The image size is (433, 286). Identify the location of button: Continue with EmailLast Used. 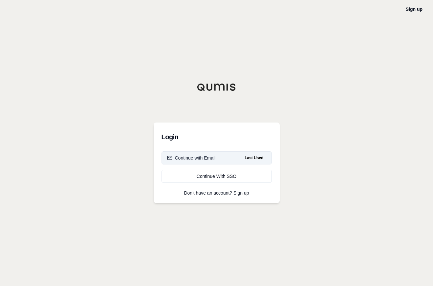
(217, 158).